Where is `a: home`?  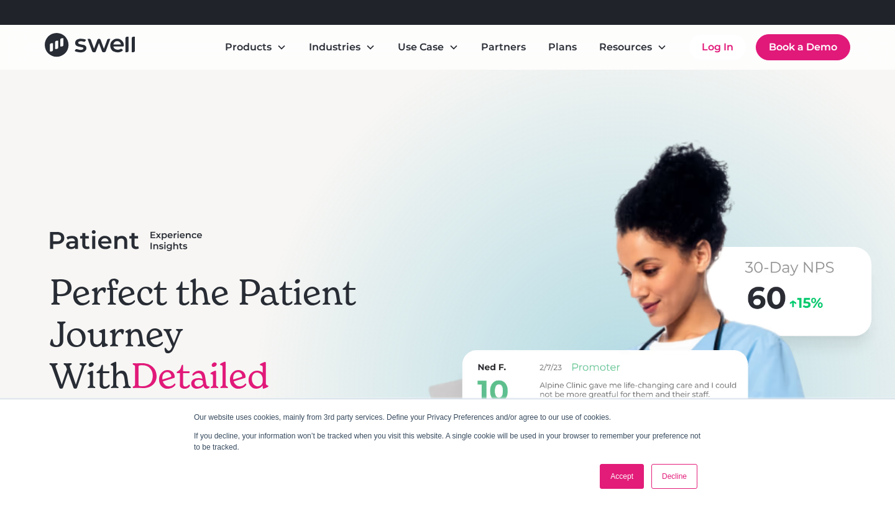
a: home is located at coordinates (89, 47).